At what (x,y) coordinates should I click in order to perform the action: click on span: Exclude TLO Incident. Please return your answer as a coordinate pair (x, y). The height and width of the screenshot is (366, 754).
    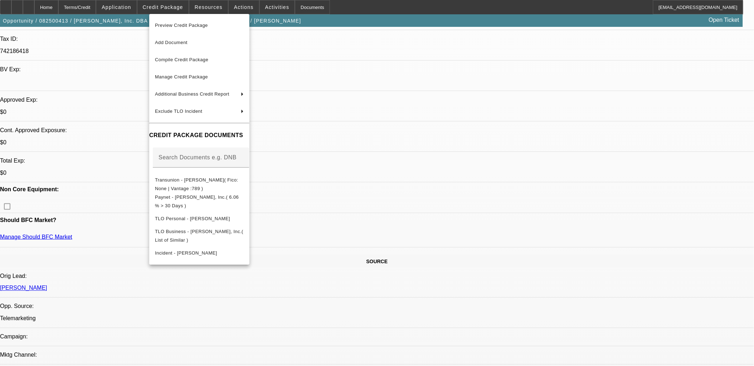
    Looking at the image, I should click on (179, 111).